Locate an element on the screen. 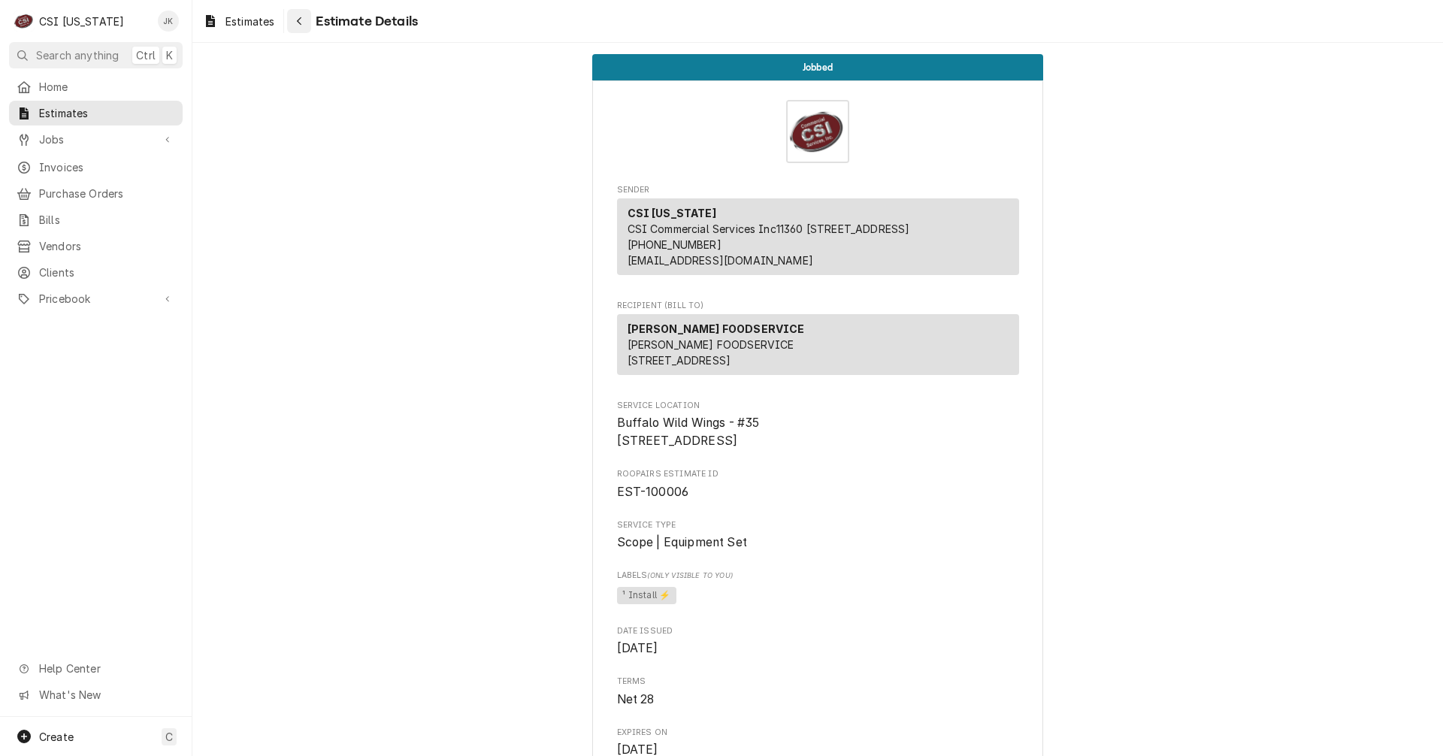 The width and height of the screenshot is (1443, 756). a: Vendors is located at coordinates (95, 246).